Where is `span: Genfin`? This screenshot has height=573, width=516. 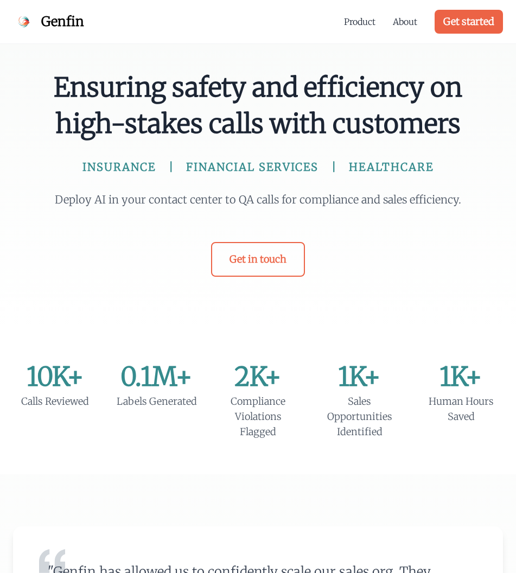 span: Genfin is located at coordinates (62, 22).